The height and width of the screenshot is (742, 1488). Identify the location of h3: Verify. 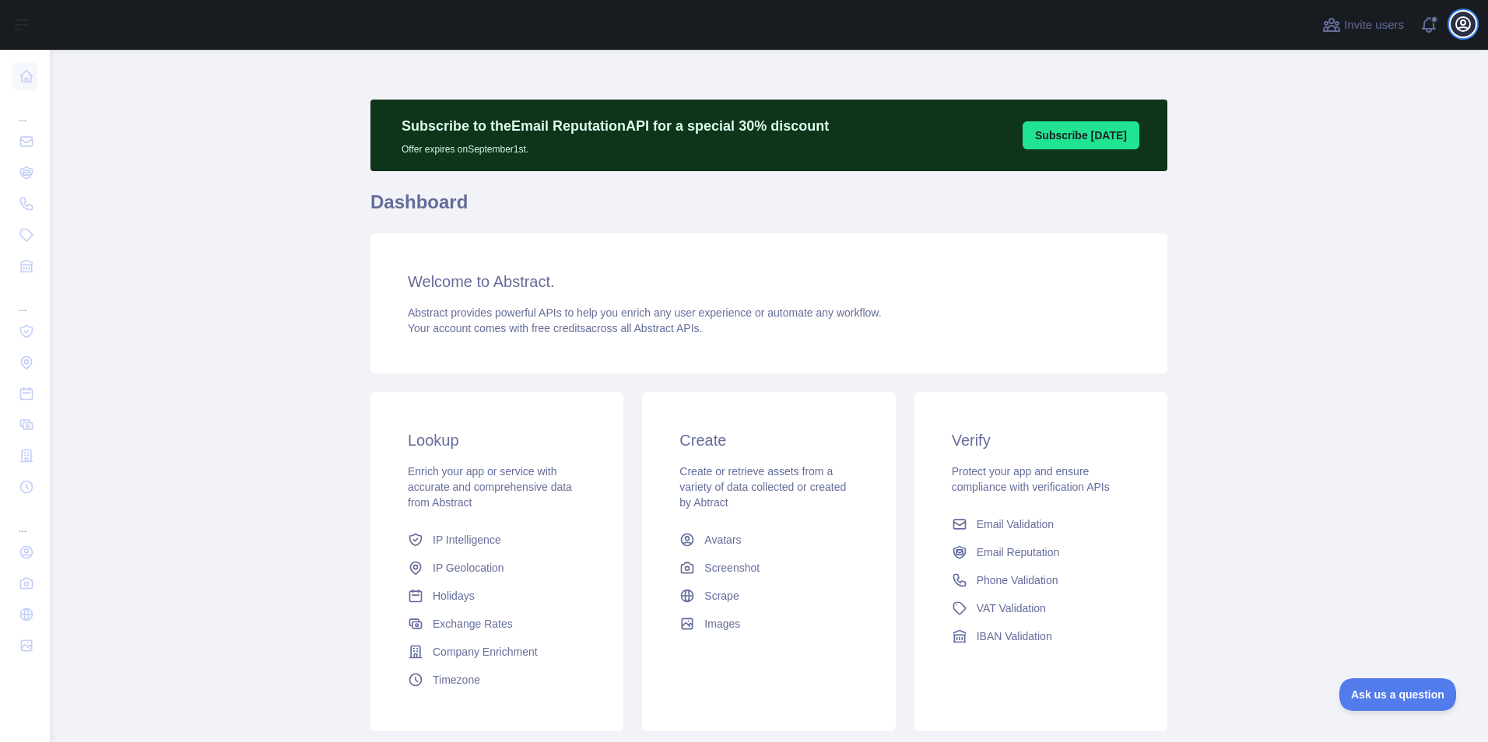
(1041, 440).